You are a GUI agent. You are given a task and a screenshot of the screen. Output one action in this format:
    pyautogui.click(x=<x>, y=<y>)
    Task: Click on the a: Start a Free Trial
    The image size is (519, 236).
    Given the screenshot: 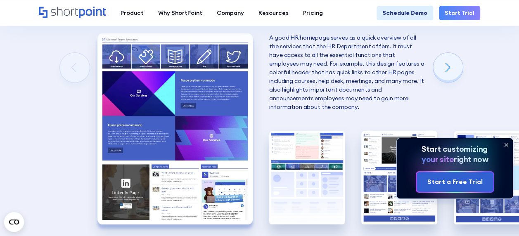 What is the action you would take?
    pyautogui.click(x=454, y=182)
    